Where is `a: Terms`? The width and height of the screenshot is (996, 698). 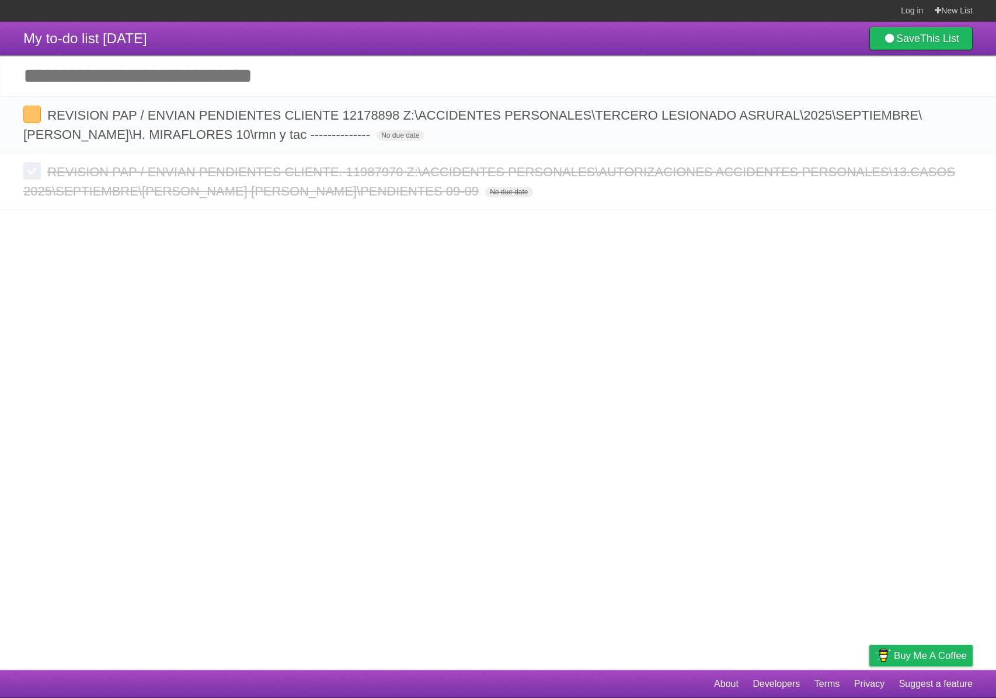
a: Terms is located at coordinates (827, 684).